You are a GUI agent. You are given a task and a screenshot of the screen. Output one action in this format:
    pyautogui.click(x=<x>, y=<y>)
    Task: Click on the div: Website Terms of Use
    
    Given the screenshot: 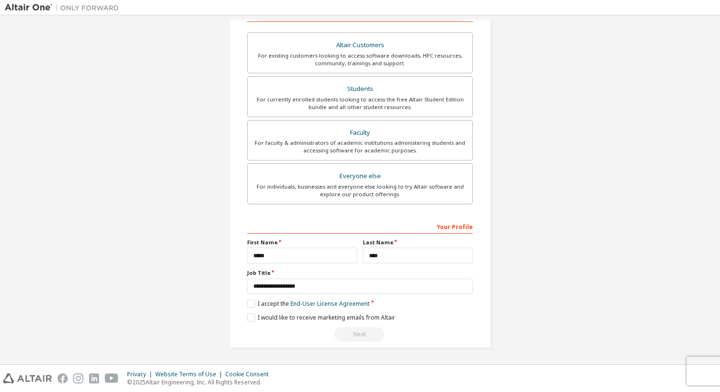 What is the action you would take?
    pyautogui.click(x=190, y=374)
    